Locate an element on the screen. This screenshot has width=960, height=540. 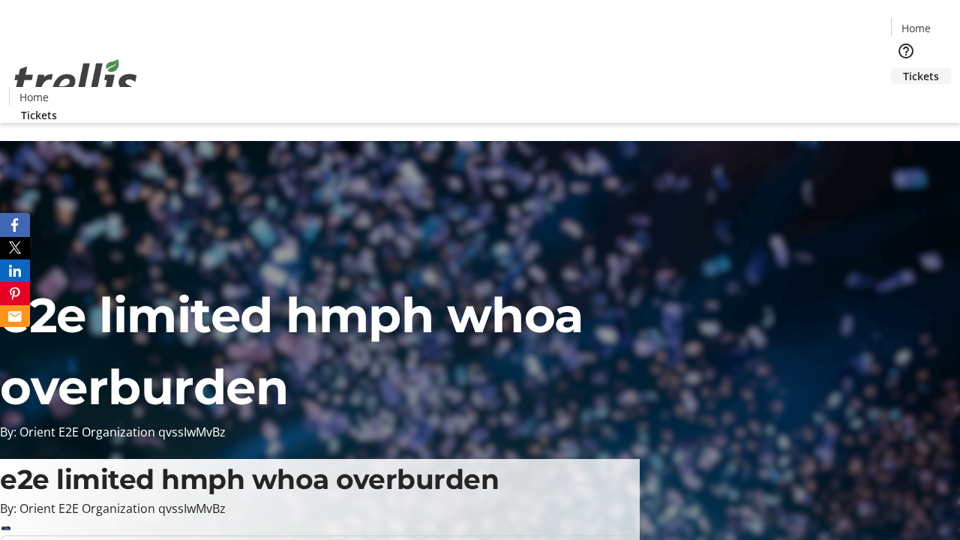
img: Orient E2E Organization qvssIwMvBz's Logo is located at coordinates (76, 80).